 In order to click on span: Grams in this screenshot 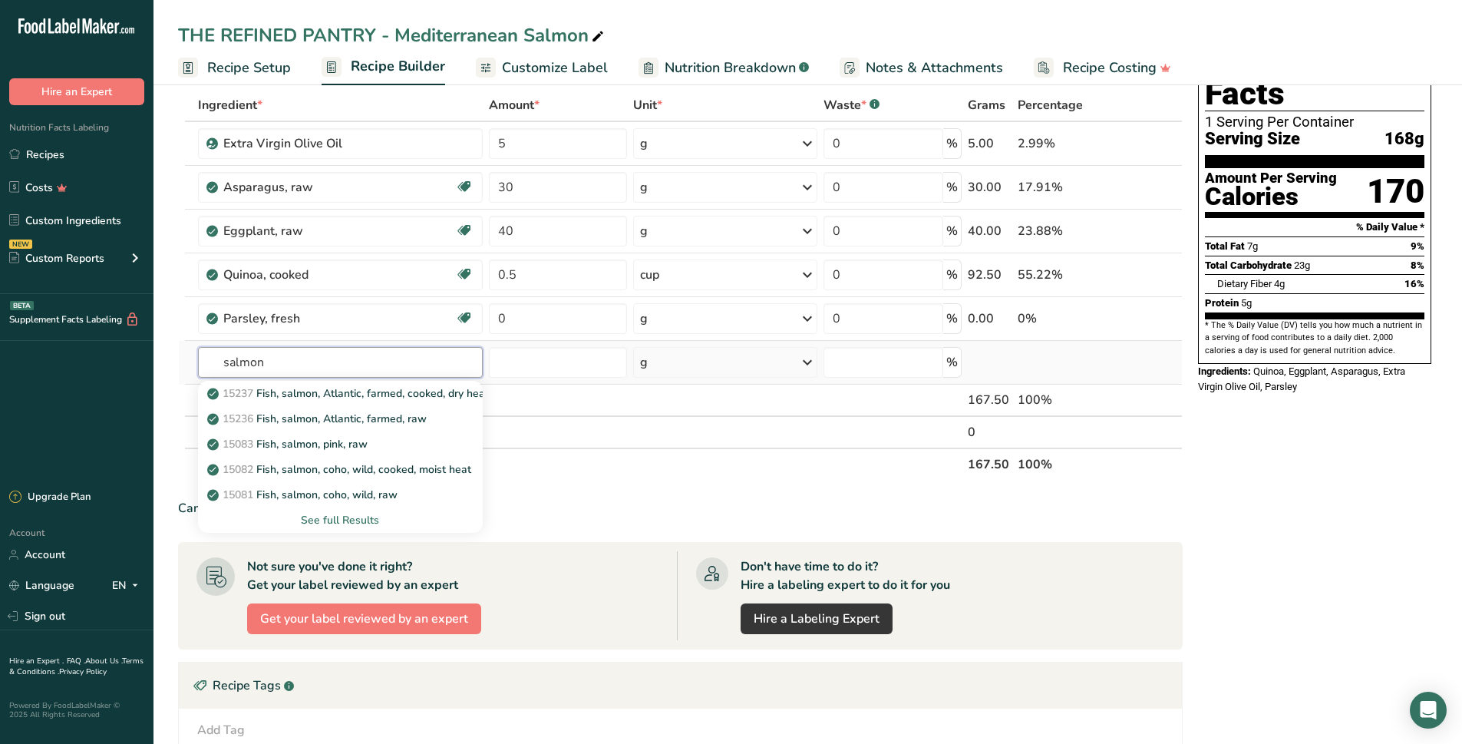, I will do `click(986, 105)`.